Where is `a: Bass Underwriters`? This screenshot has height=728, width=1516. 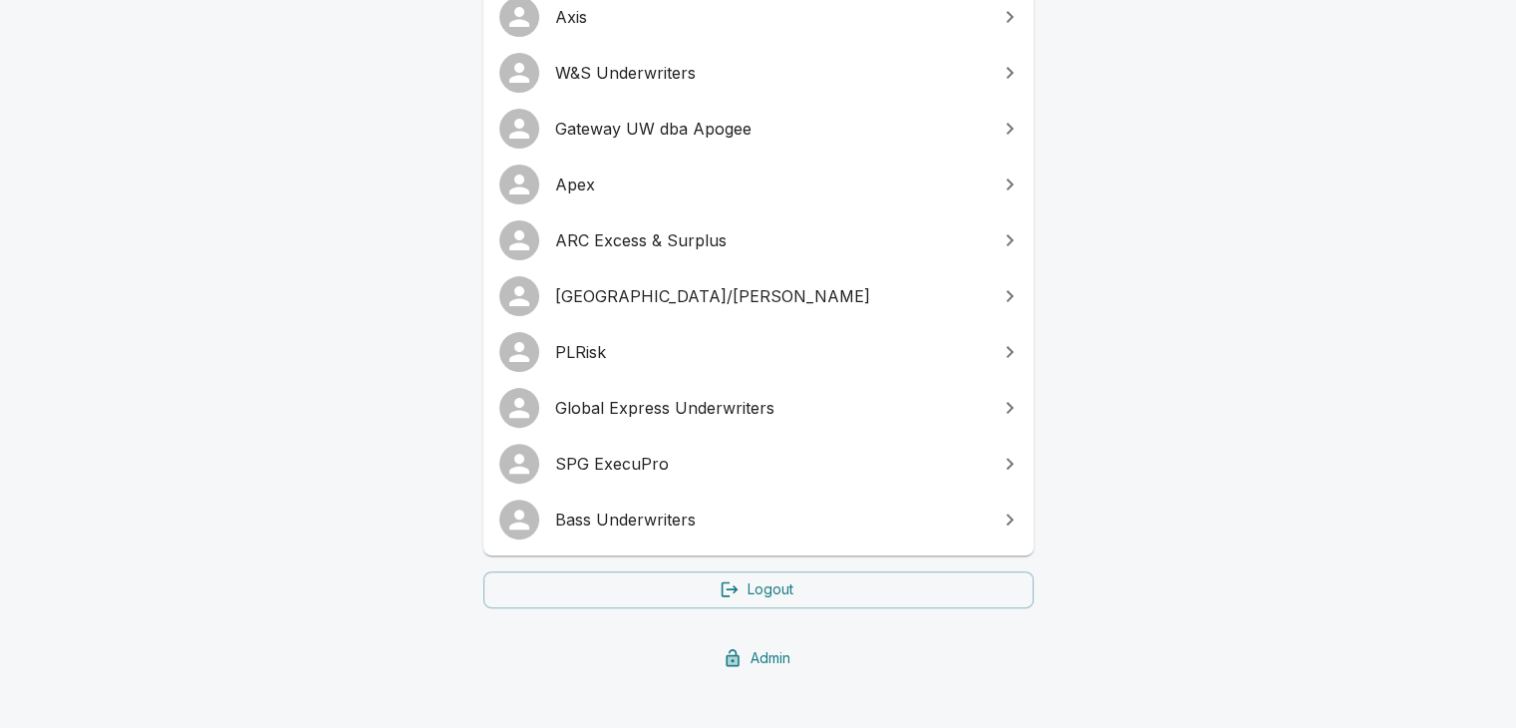 a: Bass Underwriters is located at coordinates (759, 519).